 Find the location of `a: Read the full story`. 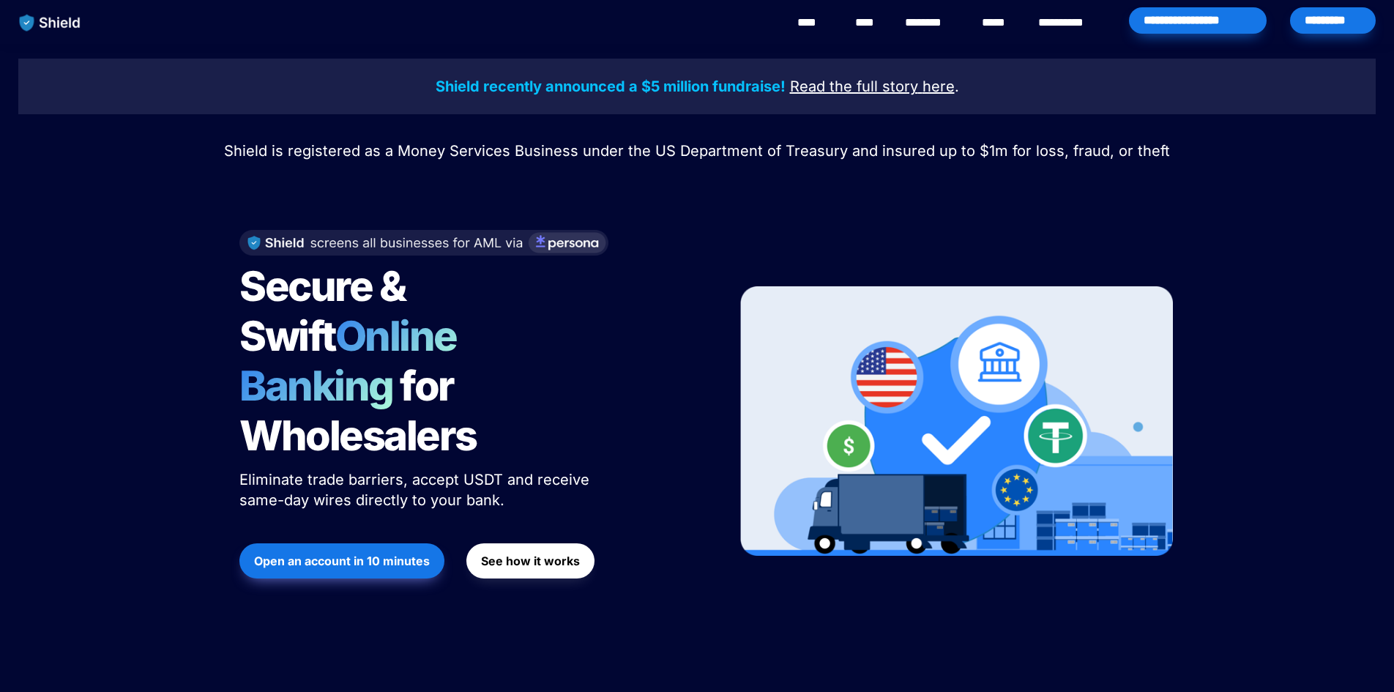

a: Read the full story is located at coordinates (854, 87).